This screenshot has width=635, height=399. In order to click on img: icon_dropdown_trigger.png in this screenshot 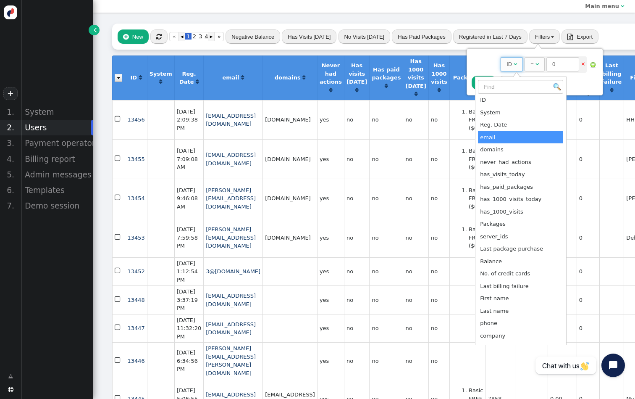, I will do `click(118, 78)`.